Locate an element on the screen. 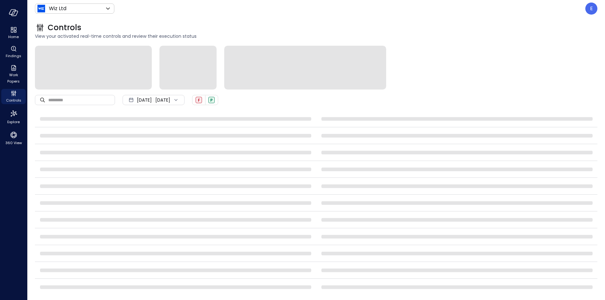 This screenshot has width=605, height=300. p: Wiz Ltd is located at coordinates (57, 9).